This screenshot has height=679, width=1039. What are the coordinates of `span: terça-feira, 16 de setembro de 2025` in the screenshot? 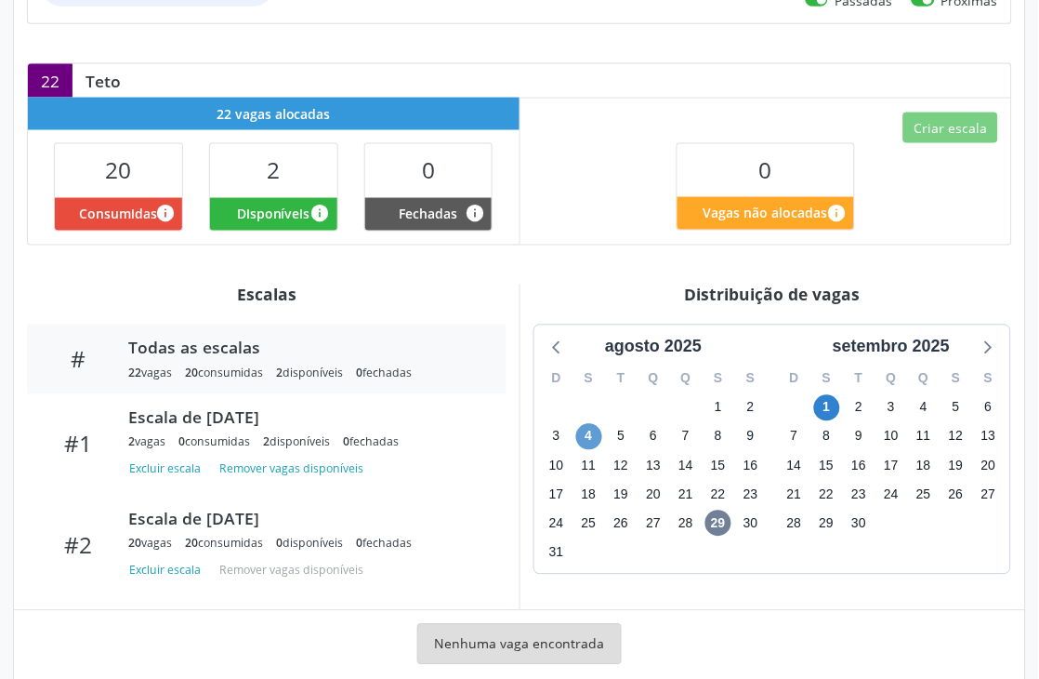 It's located at (859, 466).